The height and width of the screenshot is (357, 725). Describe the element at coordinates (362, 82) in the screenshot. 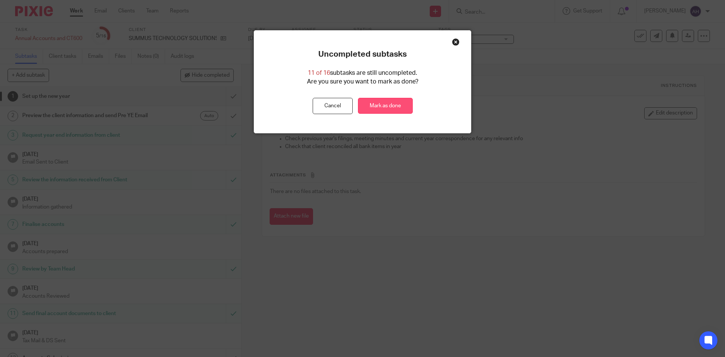

I see `p: Are you sure you want to mark as done?` at that location.